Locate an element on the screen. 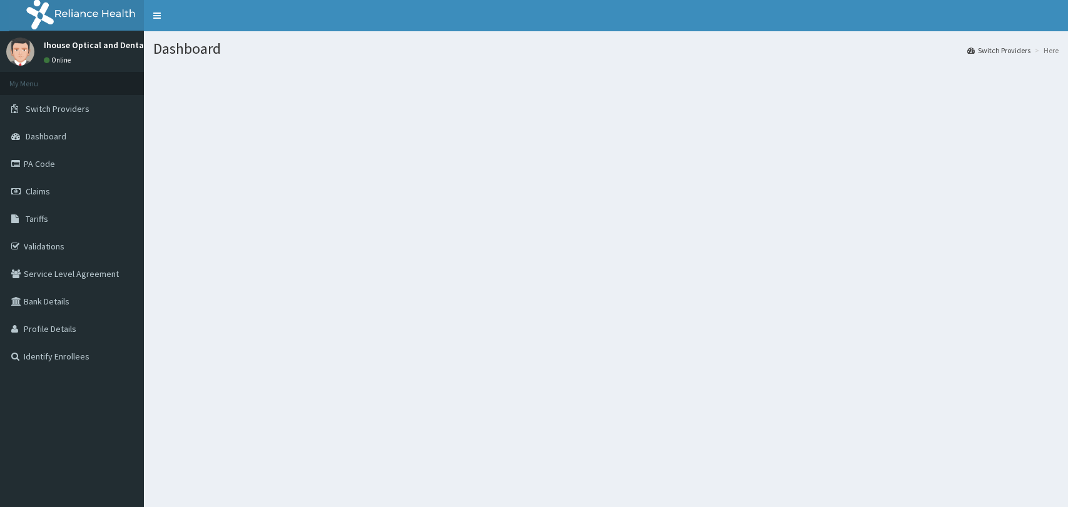  h1: Dashboard is located at coordinates (606, 49).